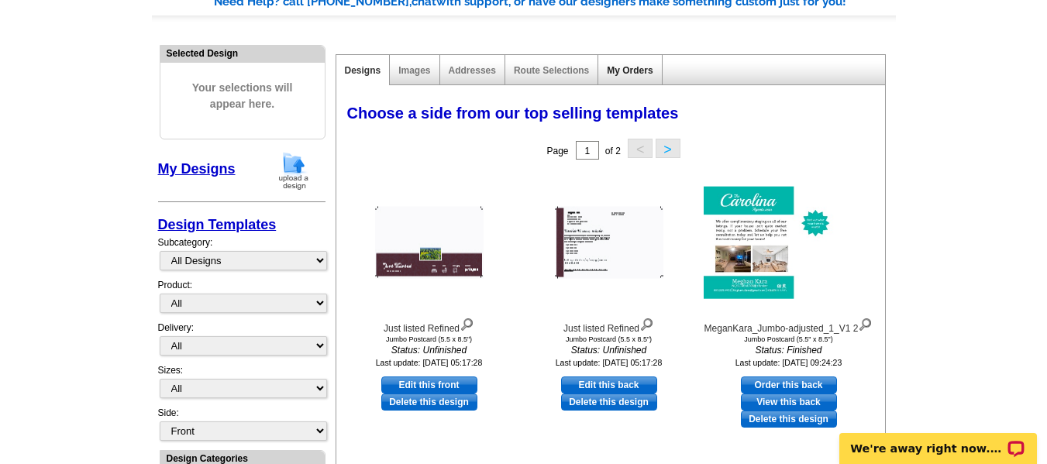  What do you see at coordinates (98, 33) in the screenshot?
I see `p: We're away right now. Please check back later!` at bounding box center [98, 33].